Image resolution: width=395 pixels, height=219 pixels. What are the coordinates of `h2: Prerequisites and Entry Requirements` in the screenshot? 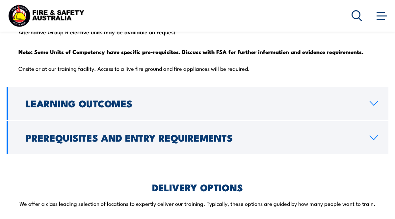 It's located at (192, 137).